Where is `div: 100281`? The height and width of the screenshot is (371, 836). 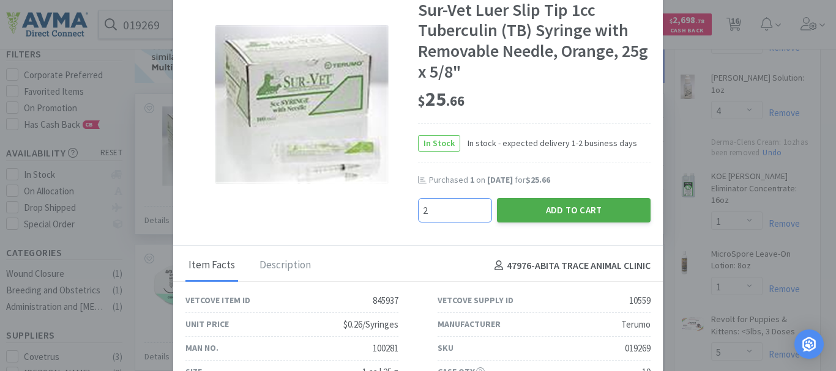 div: 100281 is located at coordinates (385, 349).